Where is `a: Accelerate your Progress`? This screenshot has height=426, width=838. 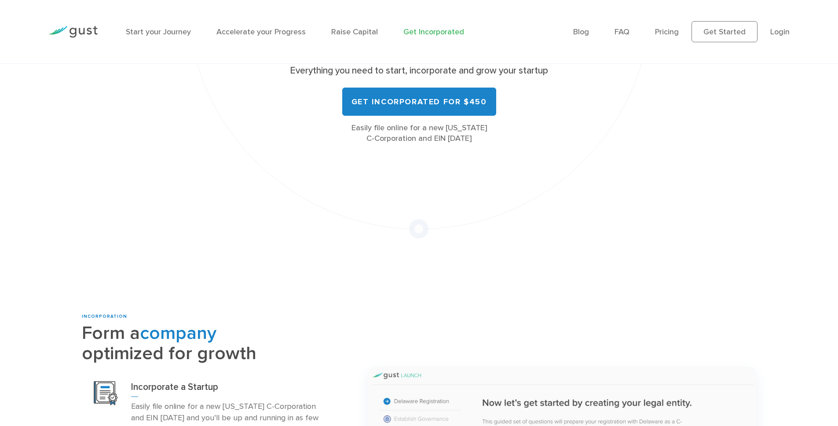 a: Accelerate your Progress is located at coordinates (261, 32).